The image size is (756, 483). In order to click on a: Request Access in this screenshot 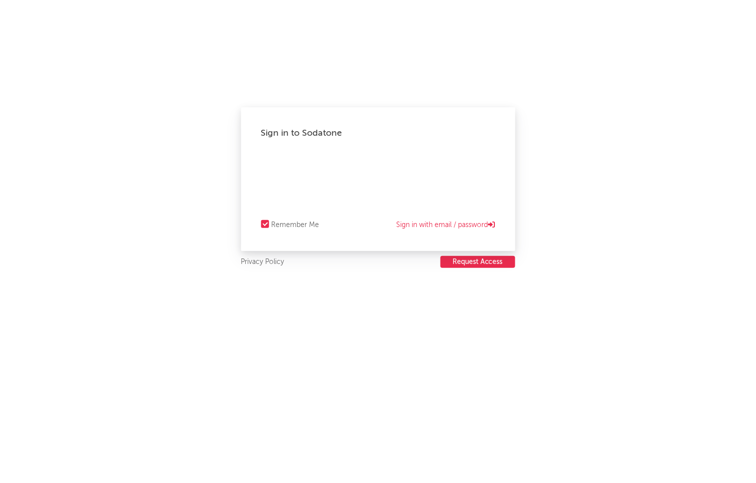, I will do `click(478, 262)`.